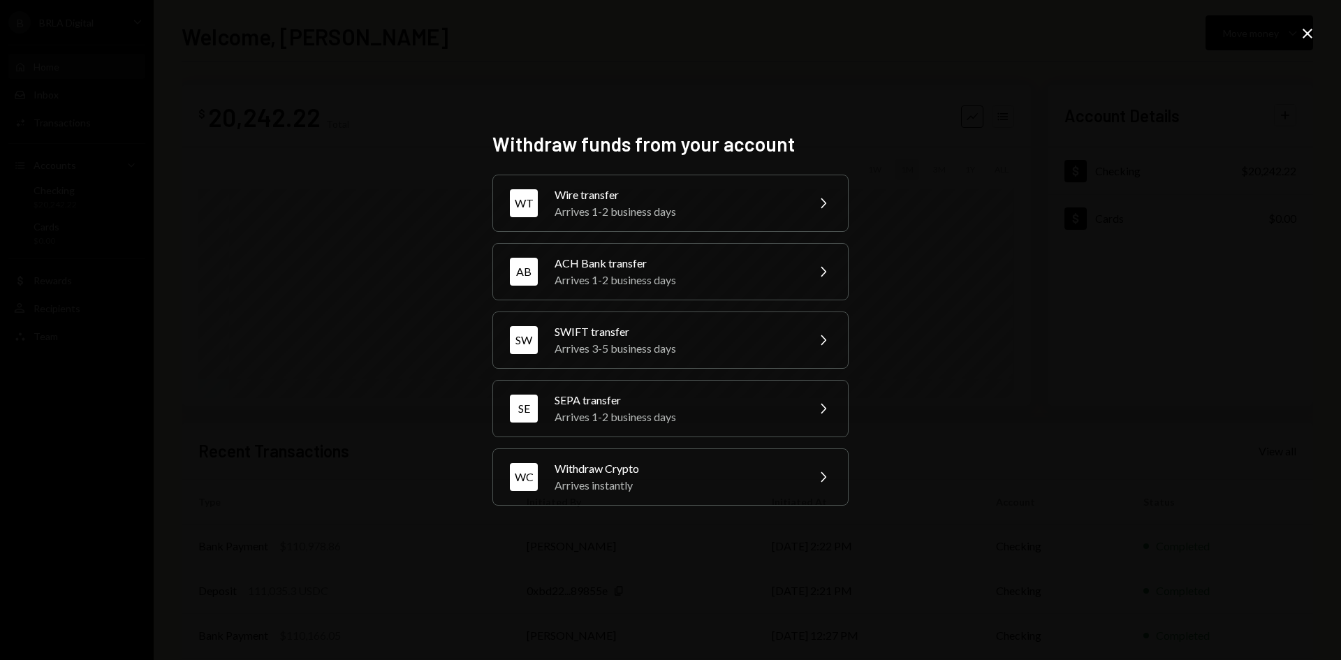 Image resolution: width=1341 pixels, height=660 pixels. Describe the element at coordinates (671, 477) in the screenshot. I see `button: WCWithdraw CryptoArrives instantly` at that location.